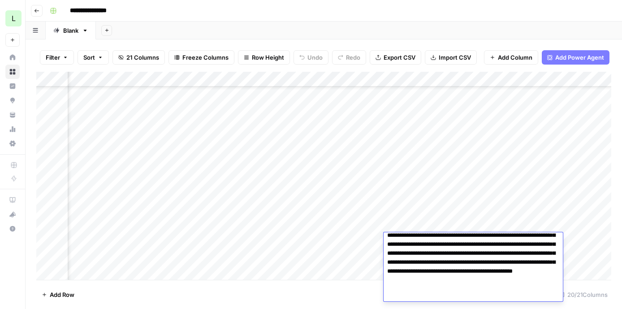  I want to click on button: Add Column, so click(510, 57).